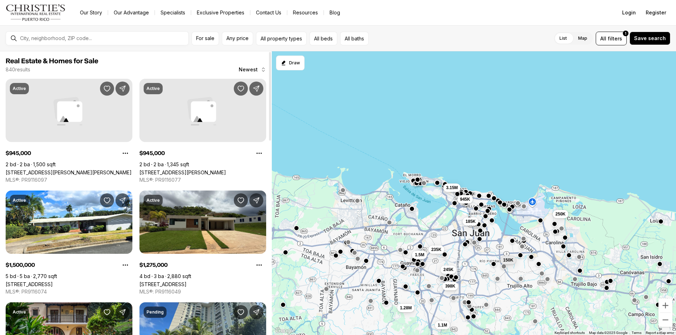  I want to click on a: Exclusive Properties, so click(220, 13).